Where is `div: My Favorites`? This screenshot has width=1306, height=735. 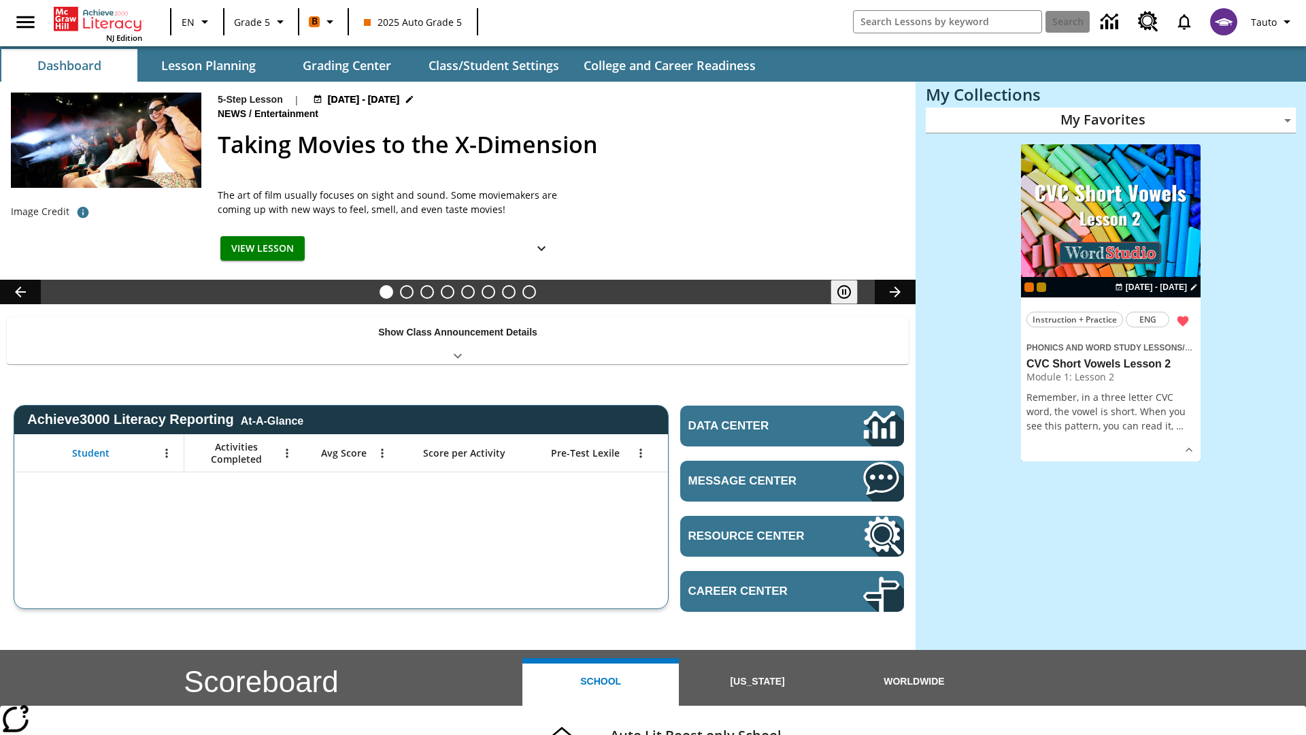
div: My Favorites is located at coordinates (1111, 120).